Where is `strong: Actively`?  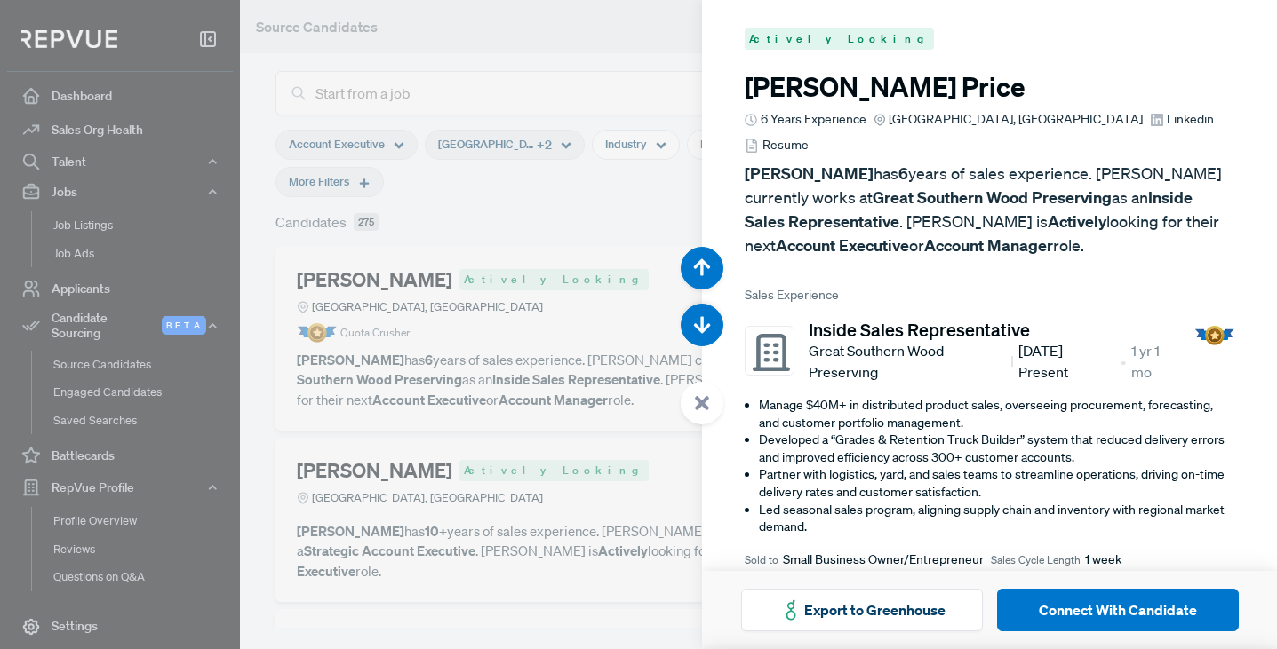
strong: Actively is located at coordinates (1077, 221).